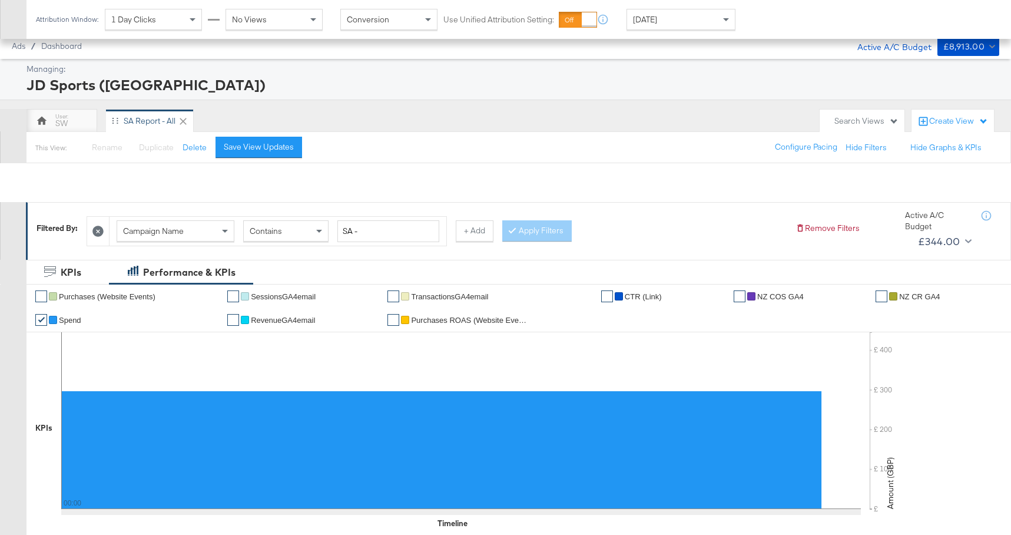 Image resolution: width=1011 pixels, height=535 pixels. What do you see at coordinates (866, 147) in the screenshot?
I see `button: Hide Filters` at bounding box center [866, 147].